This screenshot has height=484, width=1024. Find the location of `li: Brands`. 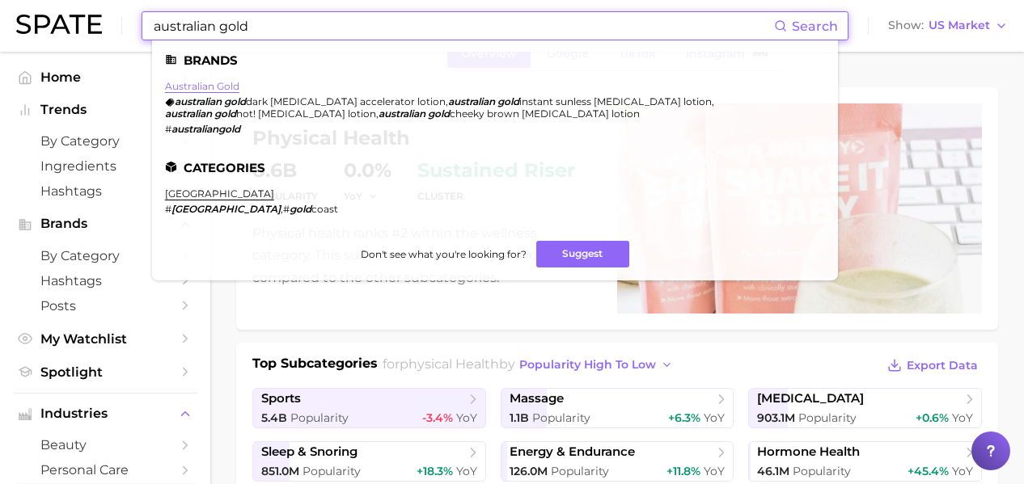

li: Brands is located at coordinates (495, 60).